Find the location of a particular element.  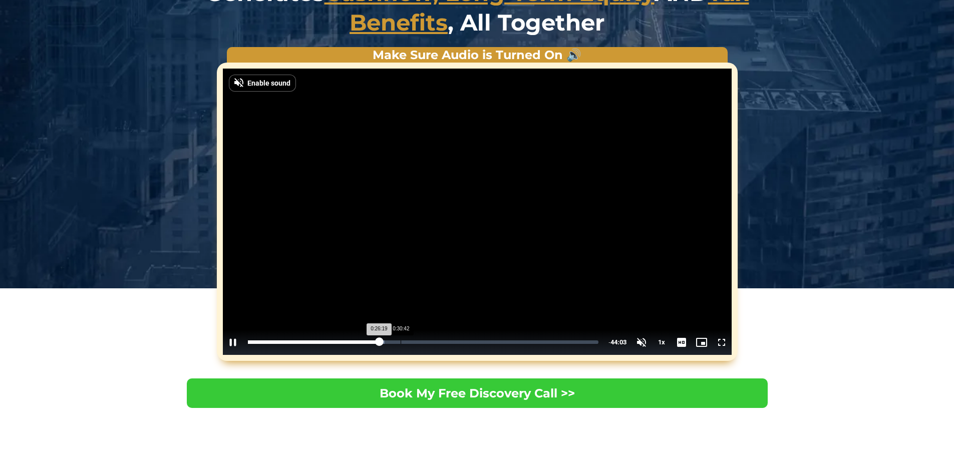

button: Pause is located at coordinates (233, 343).